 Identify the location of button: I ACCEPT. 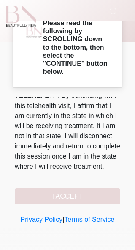
(68, 197).